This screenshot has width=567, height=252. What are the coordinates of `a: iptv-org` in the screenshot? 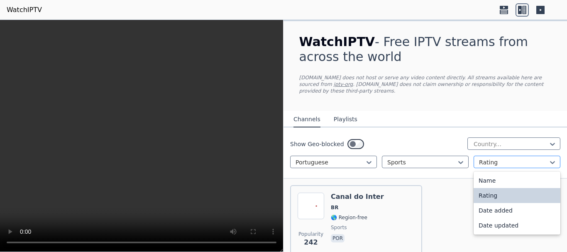 It's located at (343, 84).